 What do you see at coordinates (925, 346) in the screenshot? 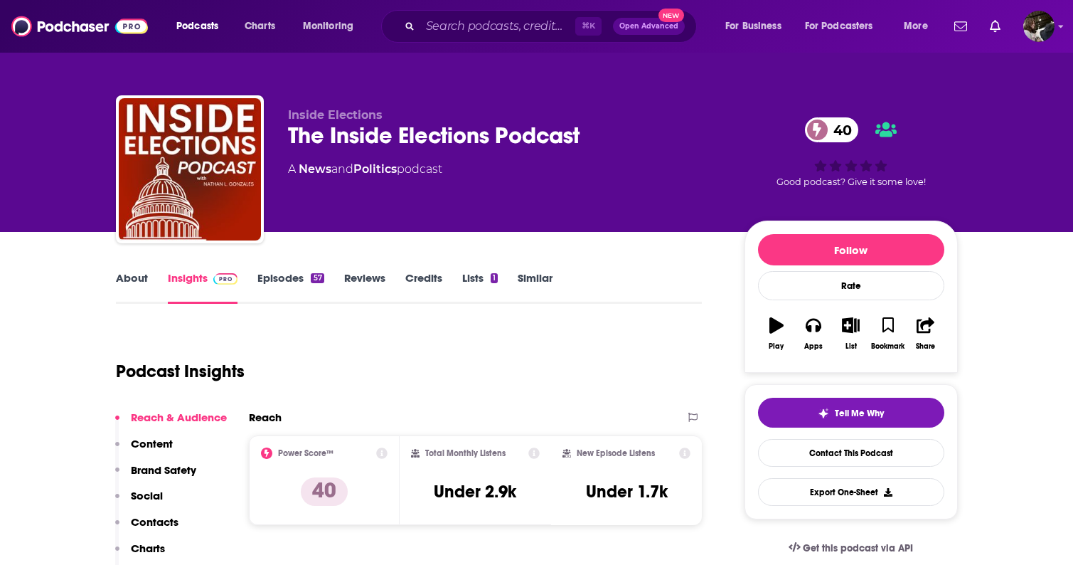
I see `div: Share` at bounding box center [925, 346].